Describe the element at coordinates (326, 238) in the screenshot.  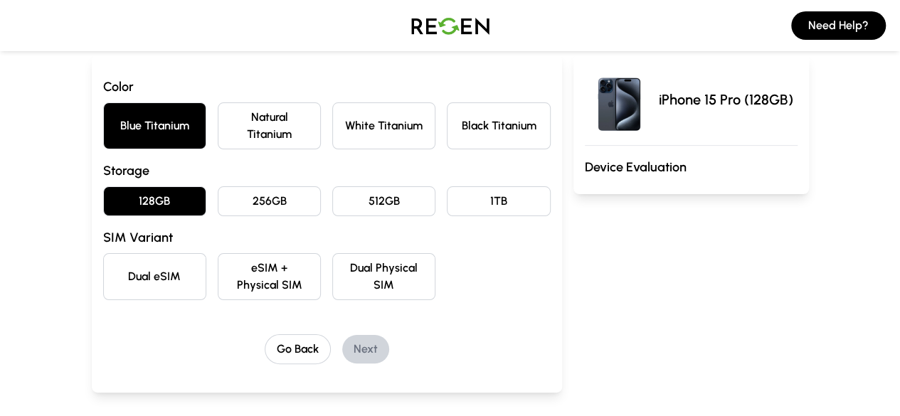
I see `h3: SIM Variant` at that location.